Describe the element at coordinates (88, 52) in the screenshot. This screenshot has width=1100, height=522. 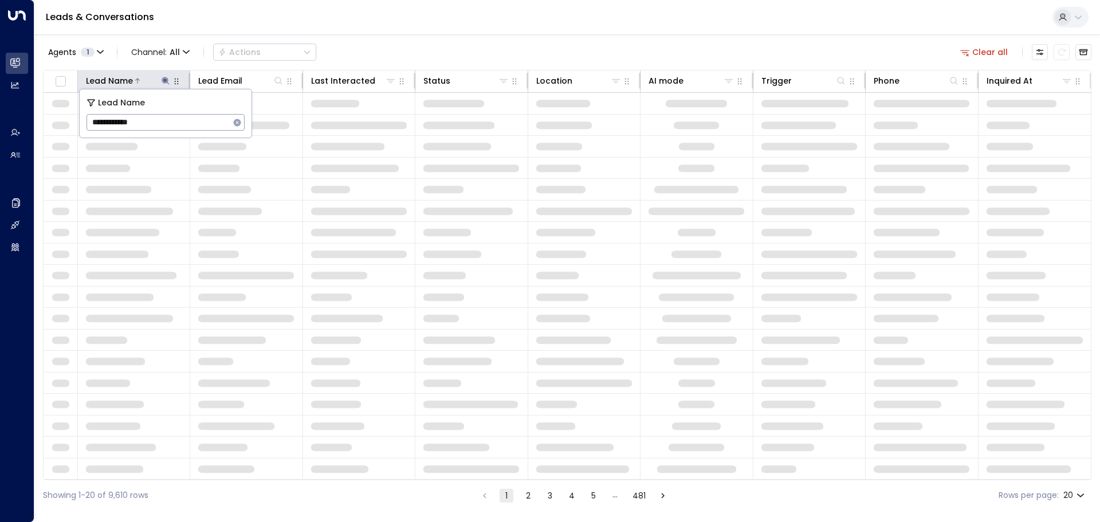
I see `span: 1` at that location.